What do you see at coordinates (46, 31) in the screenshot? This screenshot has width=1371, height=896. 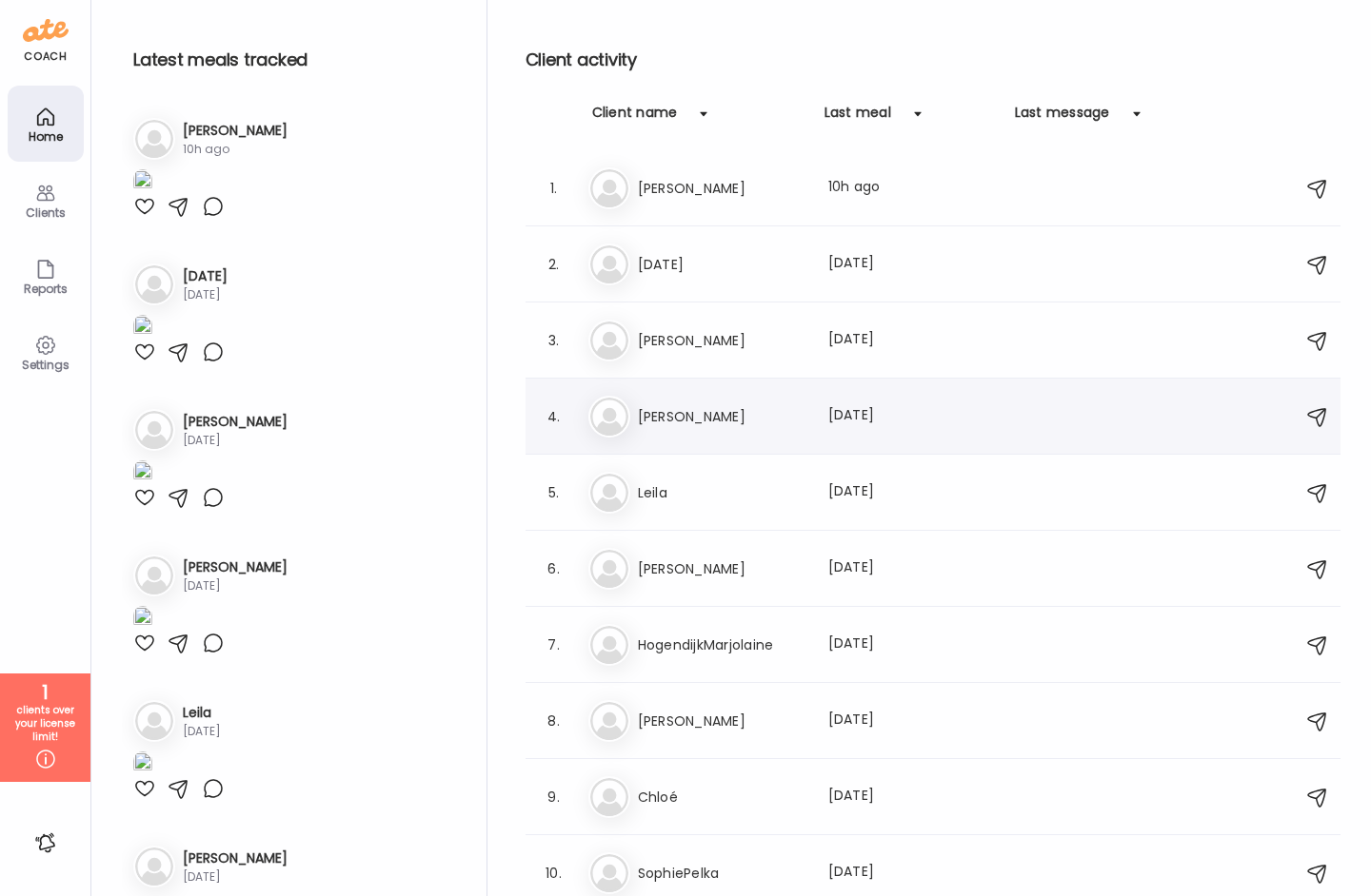 I see `img: ate` at bounding box center [46, 31].